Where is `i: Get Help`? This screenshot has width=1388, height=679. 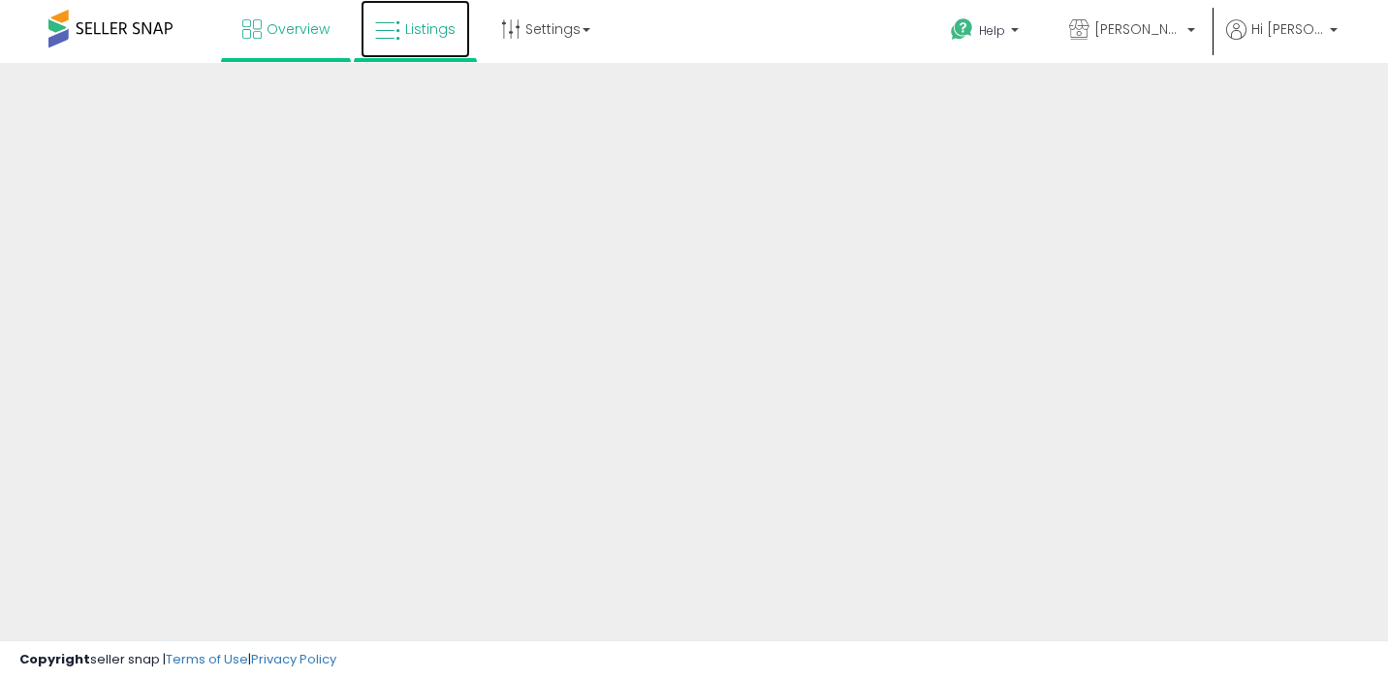 i: Get Help is located at coordinates (961, 29).